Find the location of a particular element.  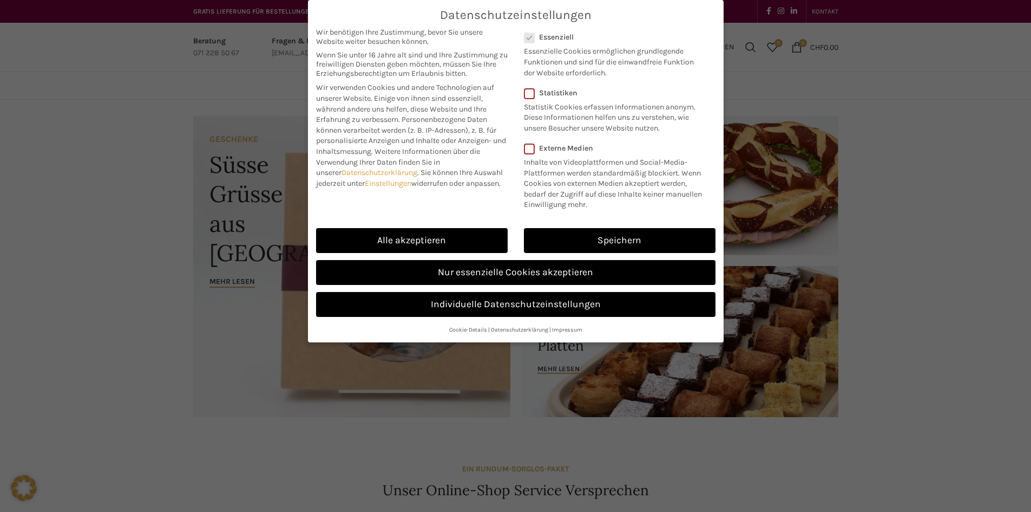

span: Wenn Sie unter 16 Jahre alt sind und Ihre Zustimmung zu freiwilligen Diensten geben möchten, müss... is located at coordinates (412, 64).